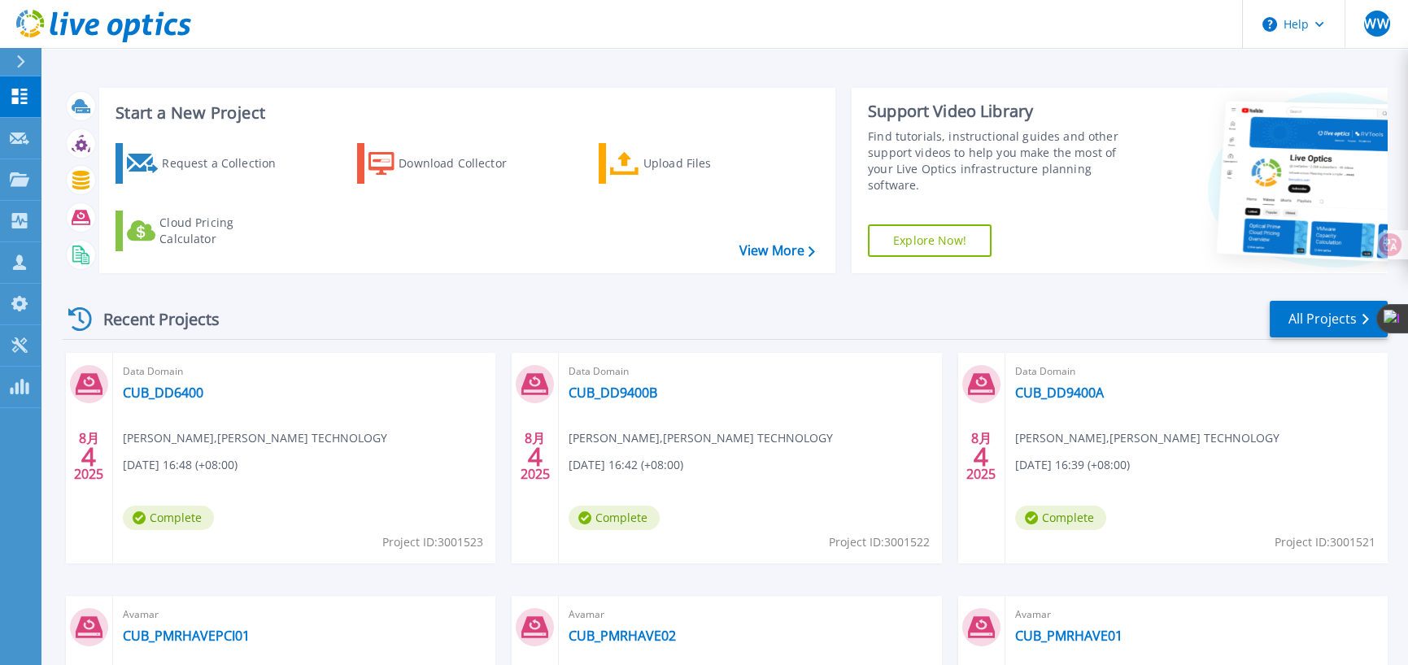 This screenshot has height=665, width=1408. Describe the element at coordinates (224, 231) in the screenshot. I see `div: Cloud Pricing Calculator` at that location.